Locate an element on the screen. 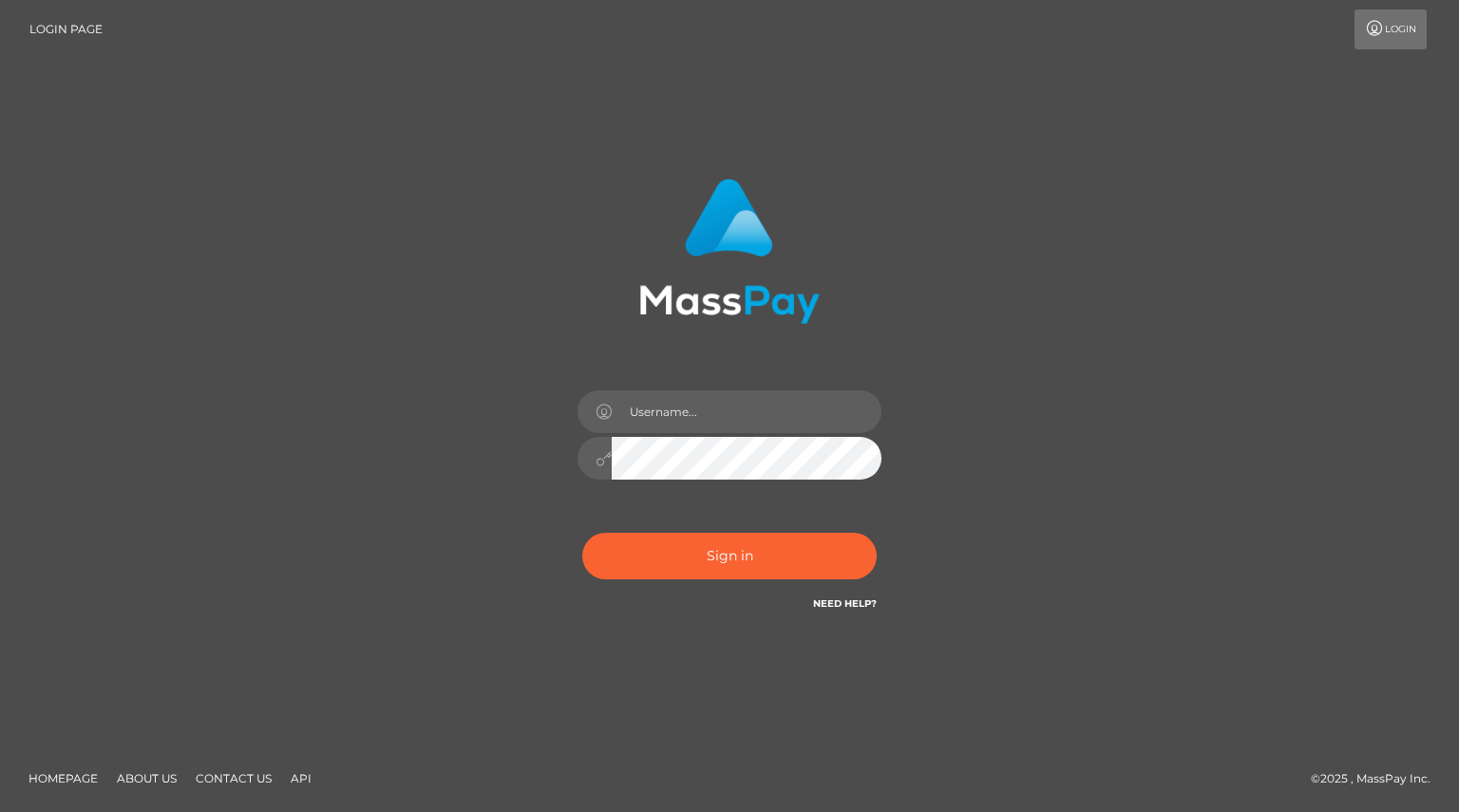  a: Login Page is located at coordinates (65, 29).